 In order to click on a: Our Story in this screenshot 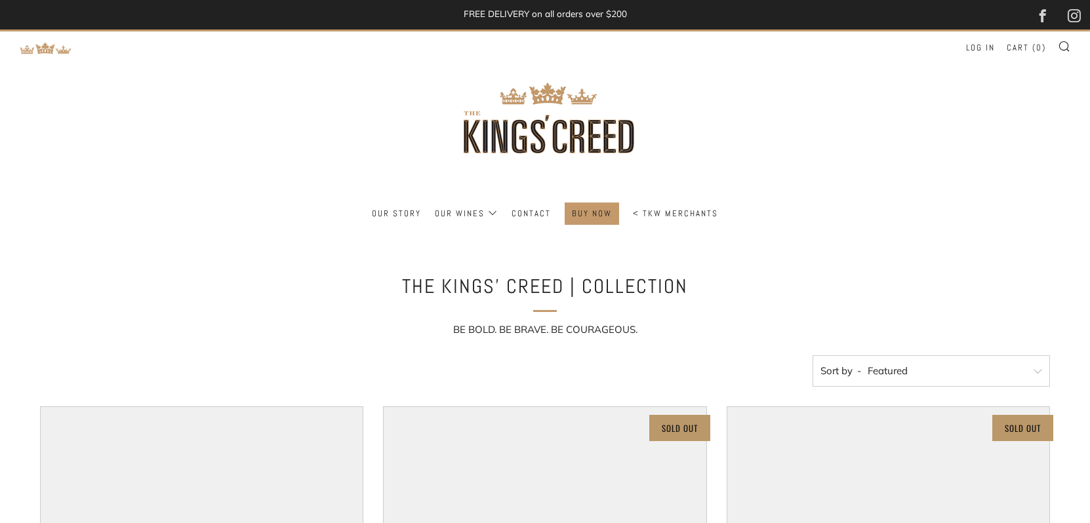, I will do `click(396, 214)`.